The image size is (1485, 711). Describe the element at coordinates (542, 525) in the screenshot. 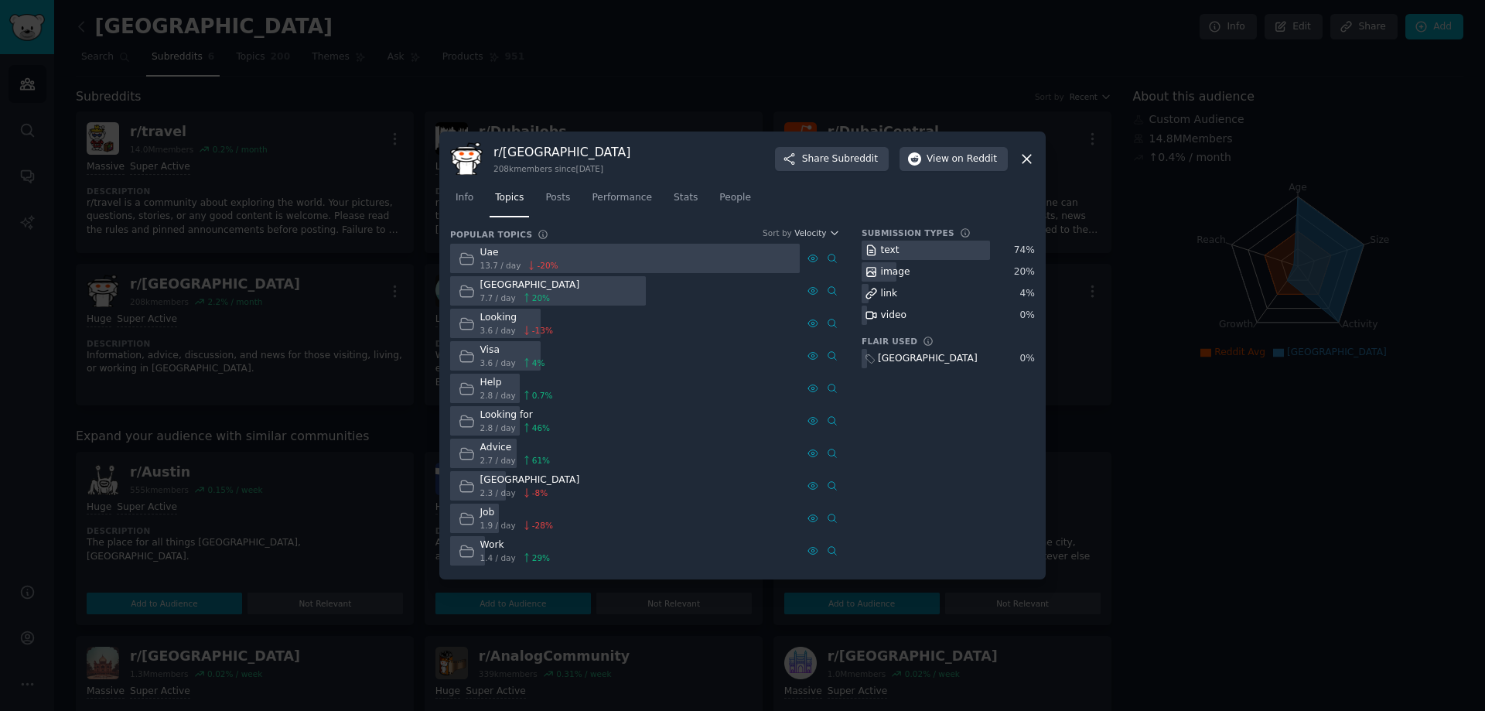

I see `span: -28 %` at that location.